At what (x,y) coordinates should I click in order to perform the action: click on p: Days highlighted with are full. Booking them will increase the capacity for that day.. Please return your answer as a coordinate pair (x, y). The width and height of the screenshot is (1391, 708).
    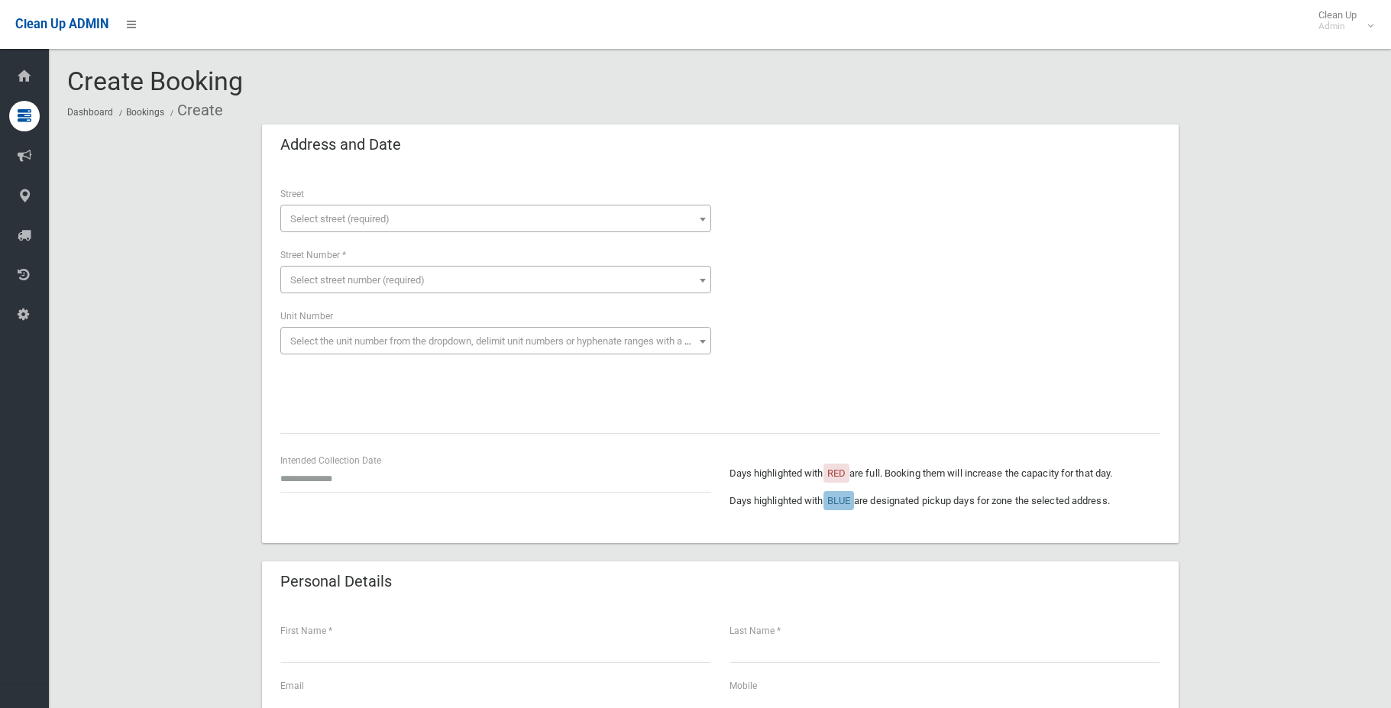
    Looking at the image, I should click on (945, 474).